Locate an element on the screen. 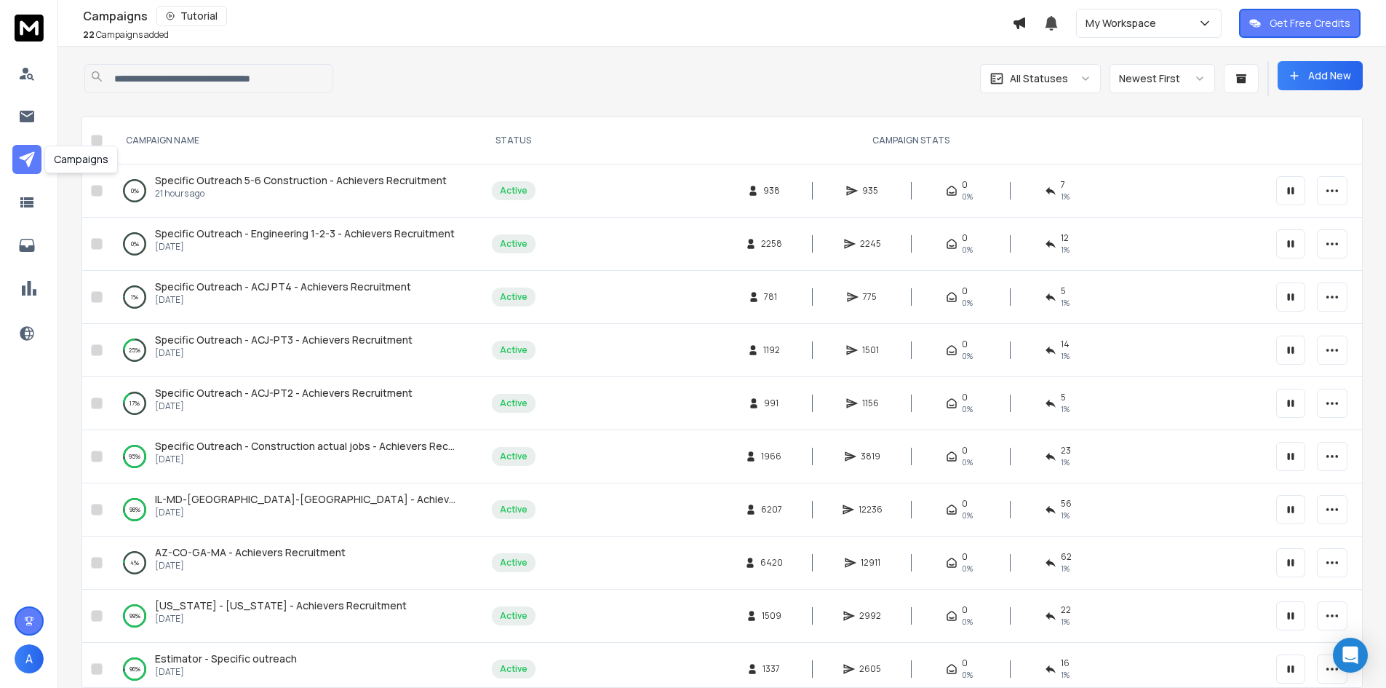 This screenshot has width=1386, height=688. p: 17 % is located at coordinates (135, 403).